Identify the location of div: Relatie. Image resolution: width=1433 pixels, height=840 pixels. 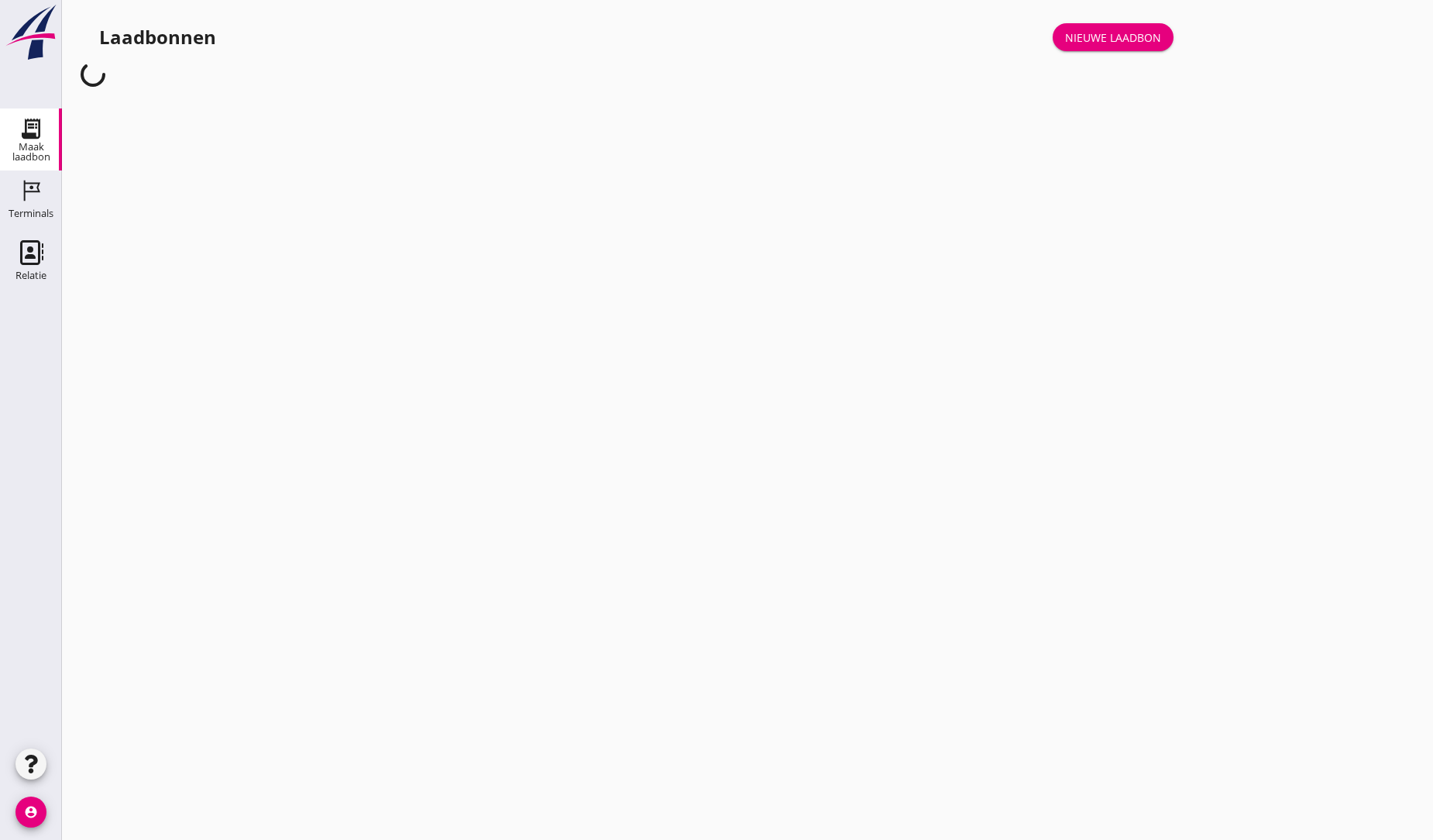
(31, 275).